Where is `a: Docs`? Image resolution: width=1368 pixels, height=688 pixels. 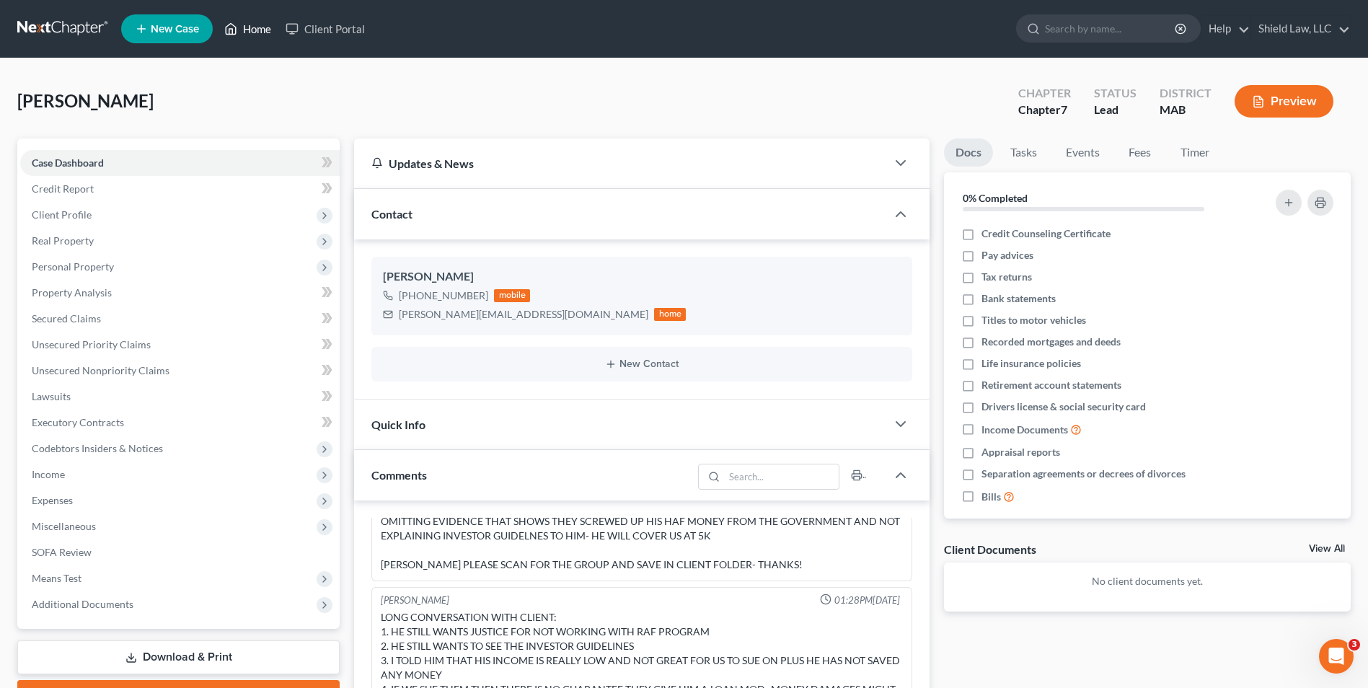
a: Docs is located at coordinates (969, 152).